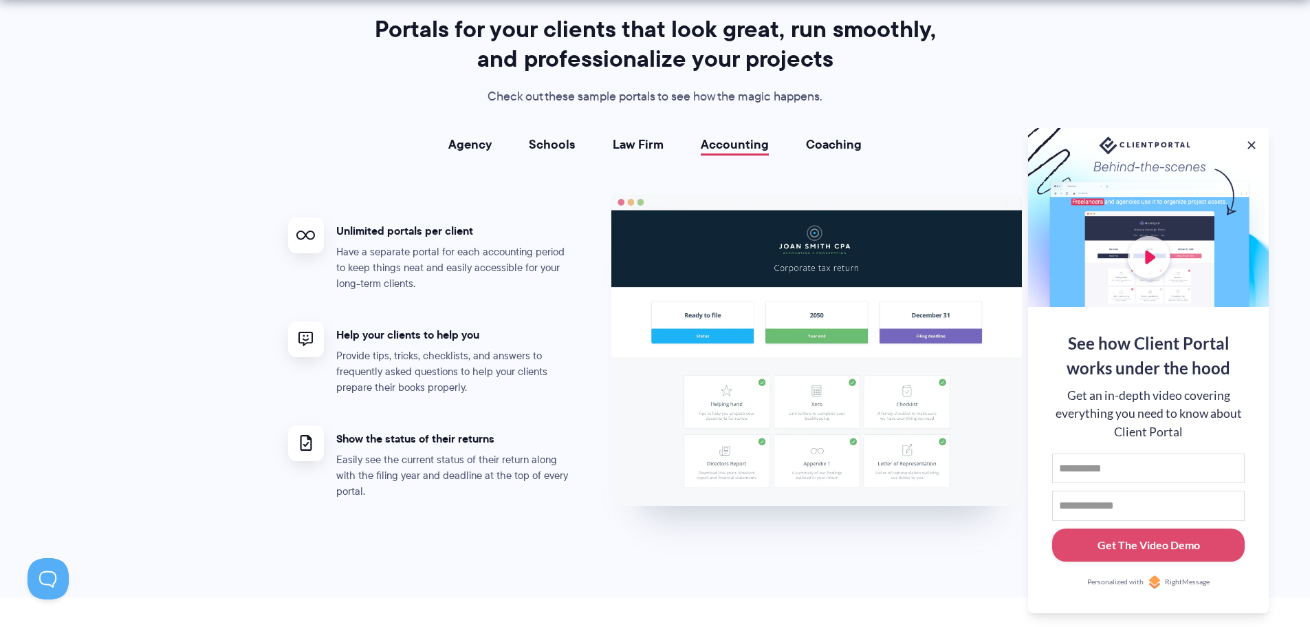  Describe the element at coordinates (453, 438) in the screenshot. I see `h4: Show the status of their returns` at that location.